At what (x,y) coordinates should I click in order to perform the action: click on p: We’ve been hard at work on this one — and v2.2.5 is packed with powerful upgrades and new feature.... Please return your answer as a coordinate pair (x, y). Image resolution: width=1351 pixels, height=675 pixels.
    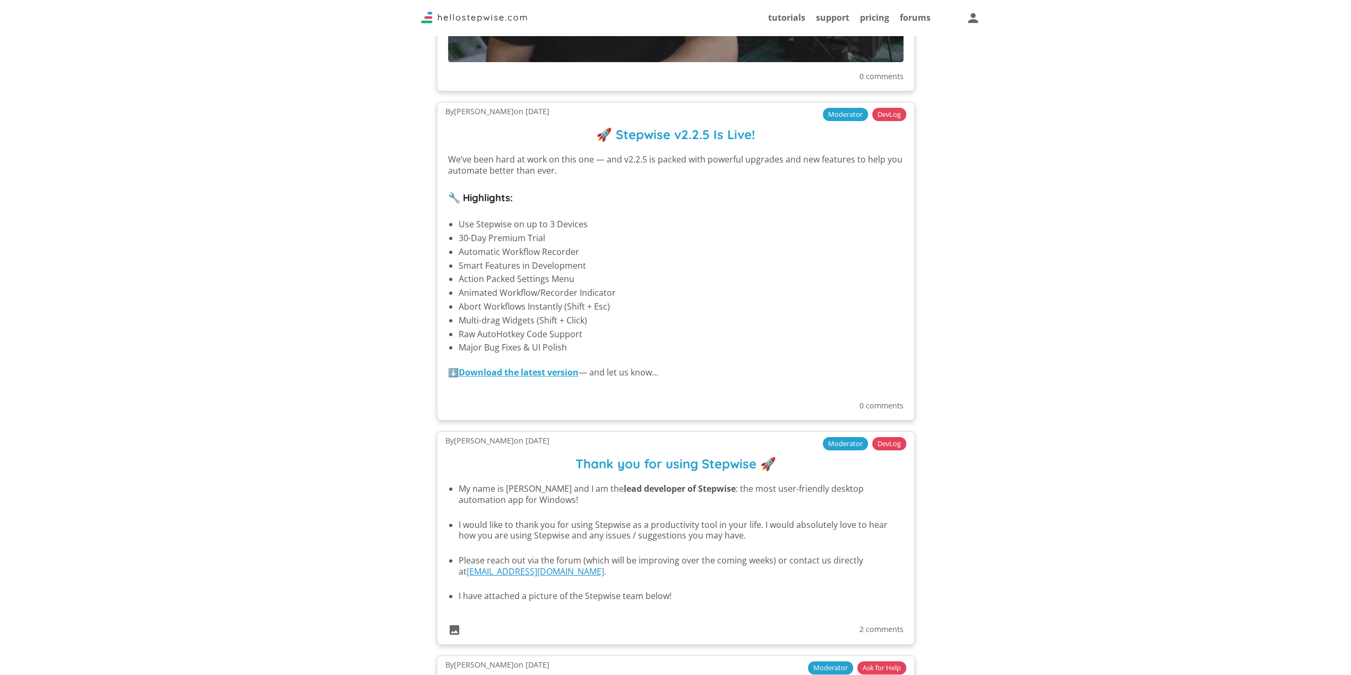
    Looking at the image, I should click on (676, 165).